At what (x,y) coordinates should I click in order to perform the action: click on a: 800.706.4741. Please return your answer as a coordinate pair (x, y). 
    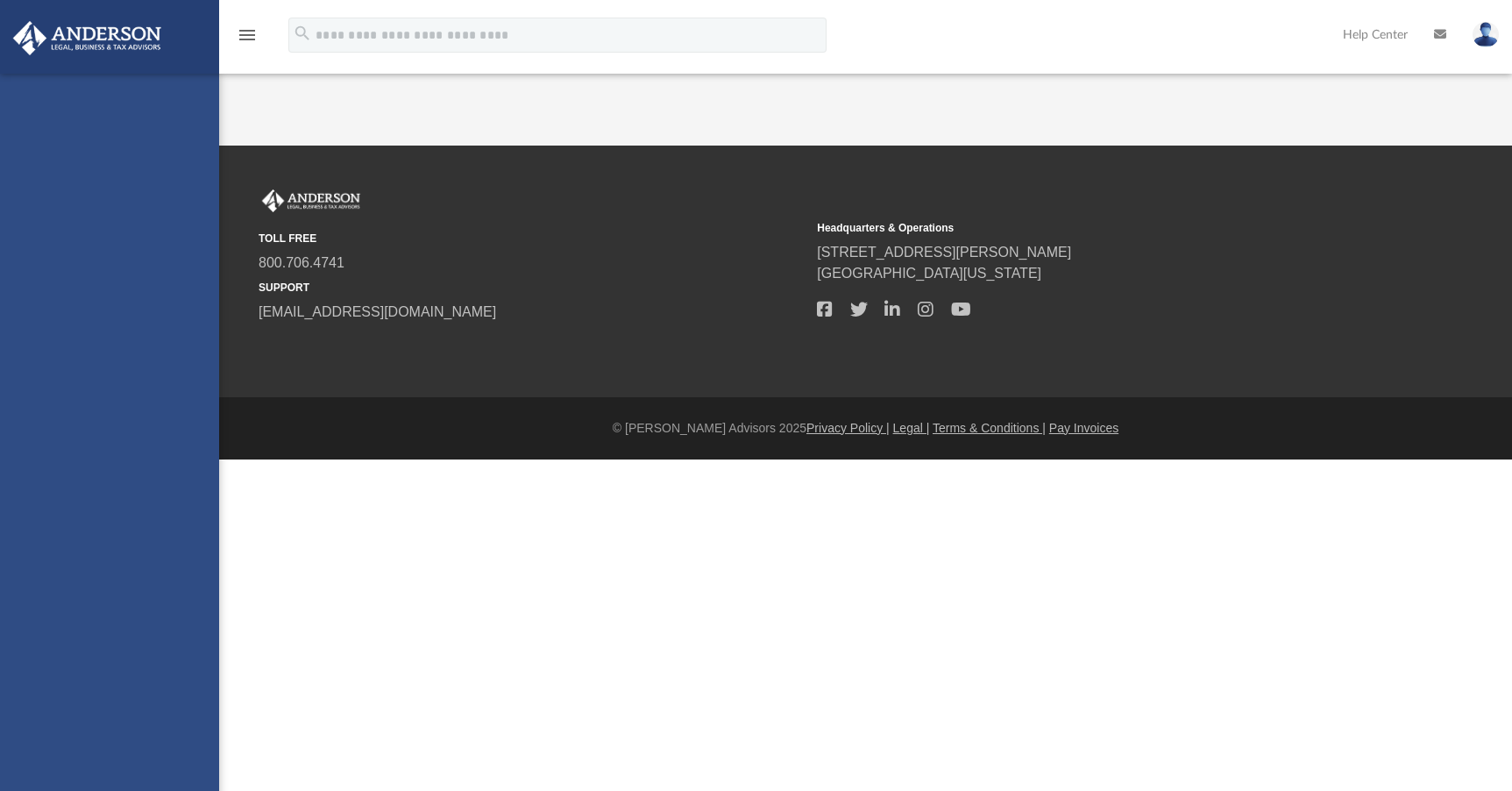
    Looking at the image, I should click on (302, 263).